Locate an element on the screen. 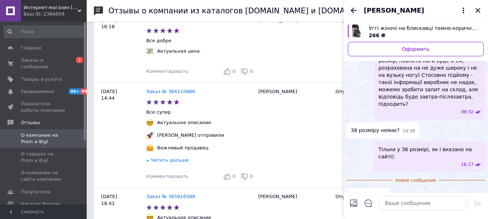  span: 38 розміру немає? is located at coordinates (375, 130).